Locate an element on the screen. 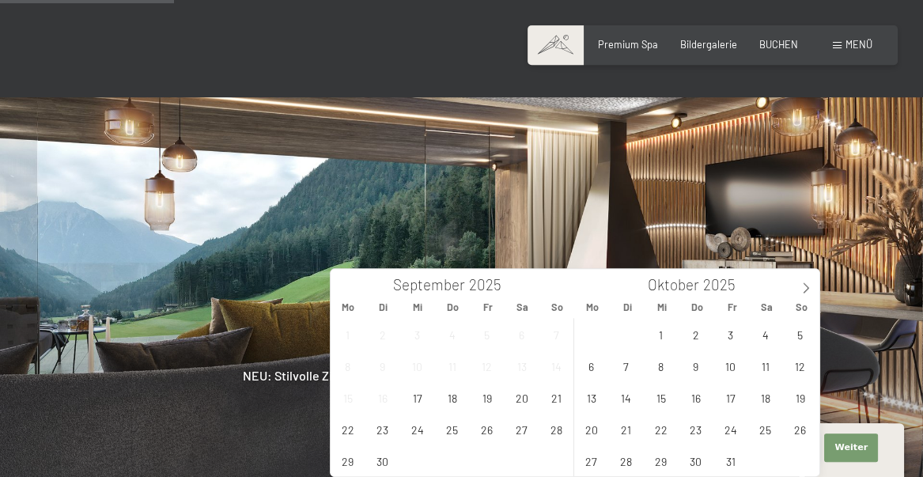 Image resolution: width=923 pixels, height=477 pixels. span: September 10, 2025 is located at coordinates (417, 365).